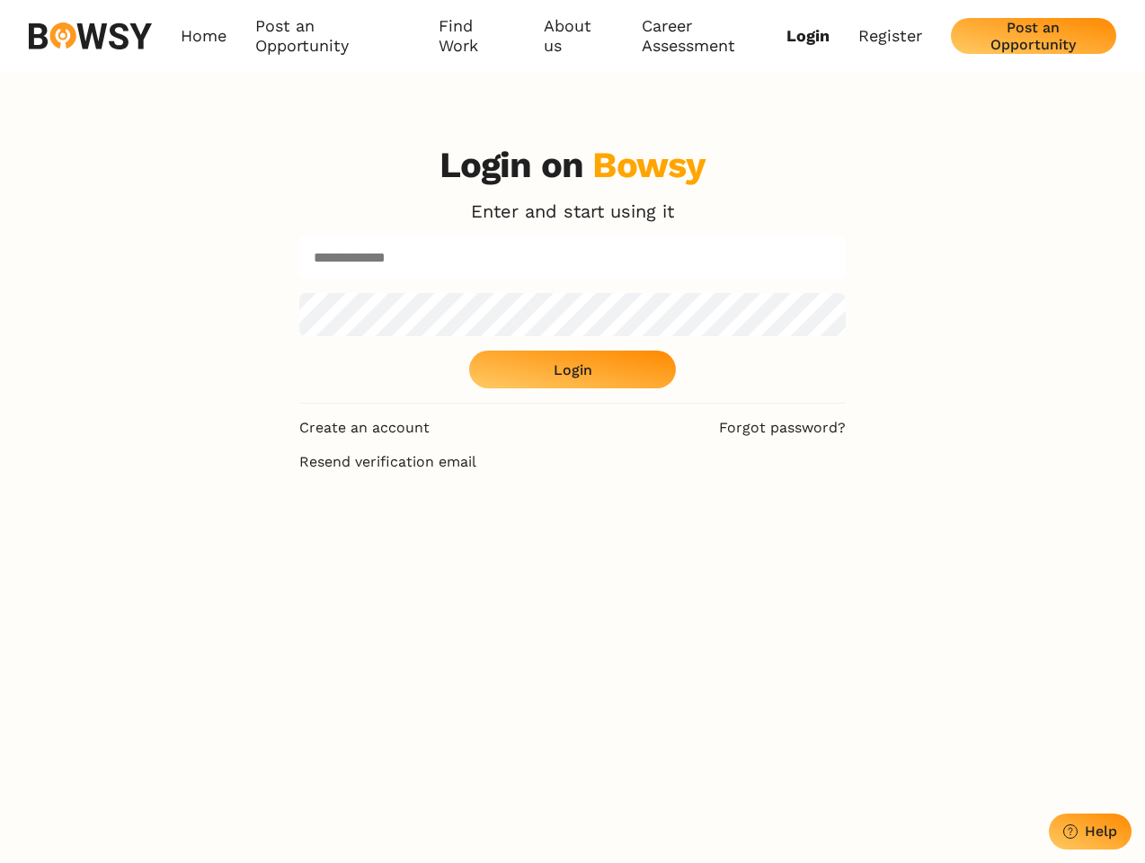 The height and width of the screenshot is (863, 1145). I want to click on img: svg%3e, so click(90, 36).